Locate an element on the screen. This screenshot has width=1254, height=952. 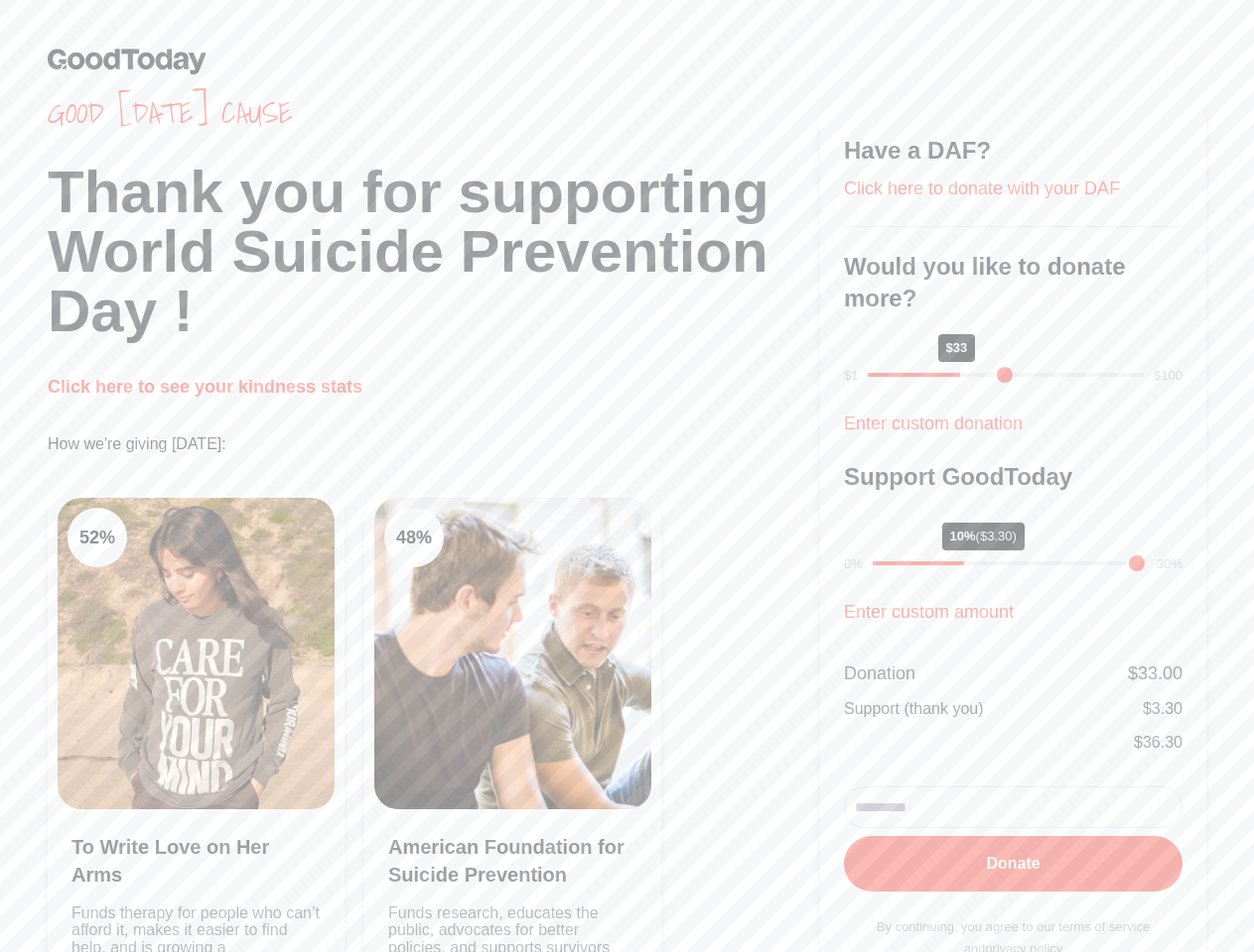
div: 0% is located at coordinates (853, 565).